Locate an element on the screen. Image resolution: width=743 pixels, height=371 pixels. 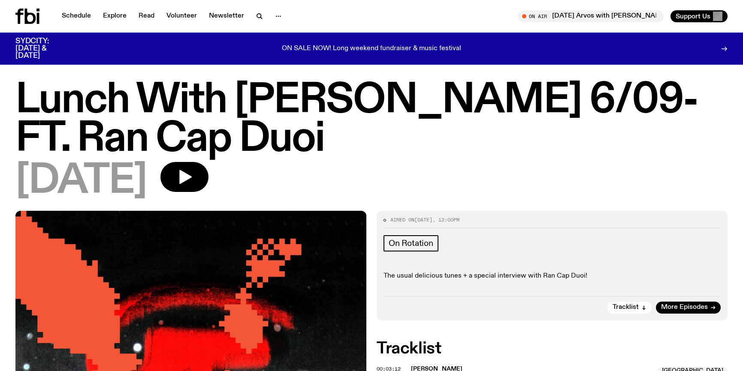
a: Volunteer is located at coordinates (181, 16).